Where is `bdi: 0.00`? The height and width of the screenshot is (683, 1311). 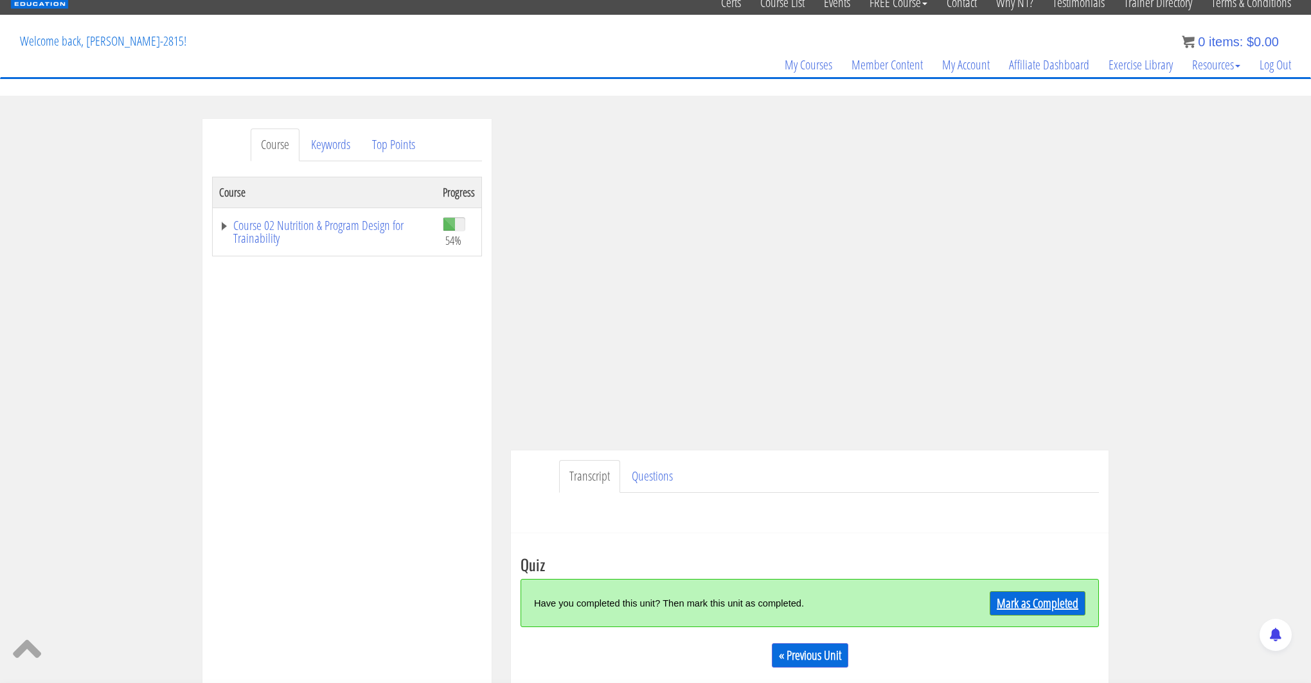
bdi: 0.00 is located at coordinates (1262, 42).